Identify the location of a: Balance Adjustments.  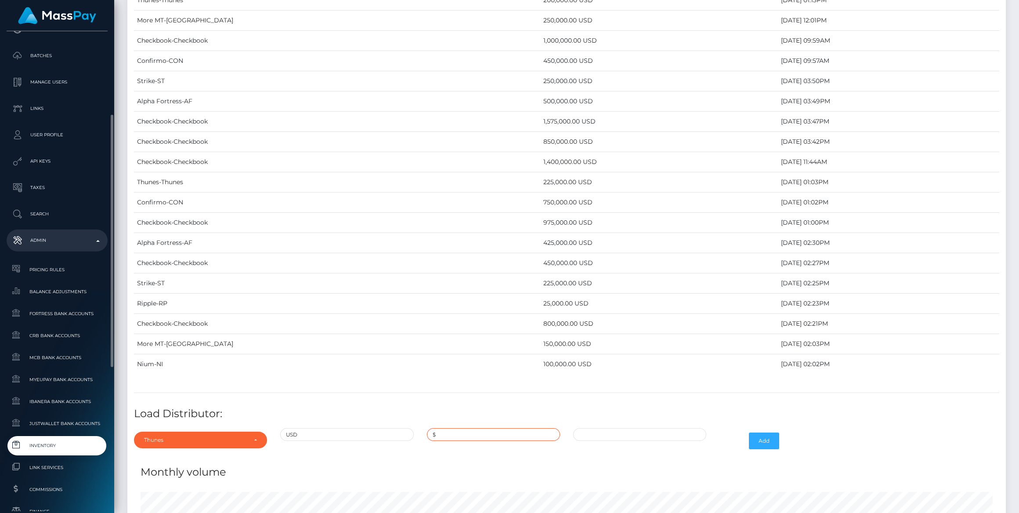
(57, 291).